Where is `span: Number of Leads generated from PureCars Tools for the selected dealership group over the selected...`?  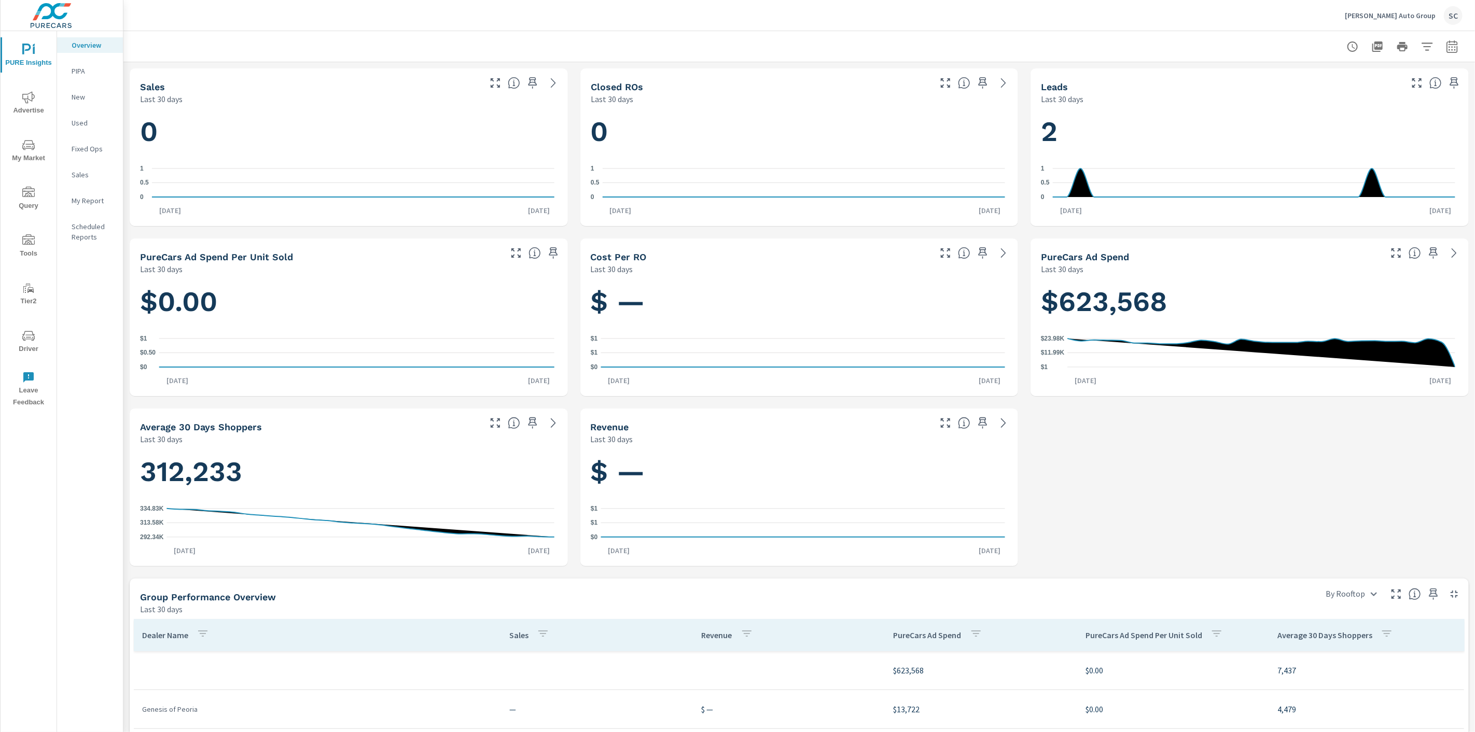 span: Number of Leads generated from PureCars Tools for the selected dealership group over the selected... is located at coordinates (1436, 83).